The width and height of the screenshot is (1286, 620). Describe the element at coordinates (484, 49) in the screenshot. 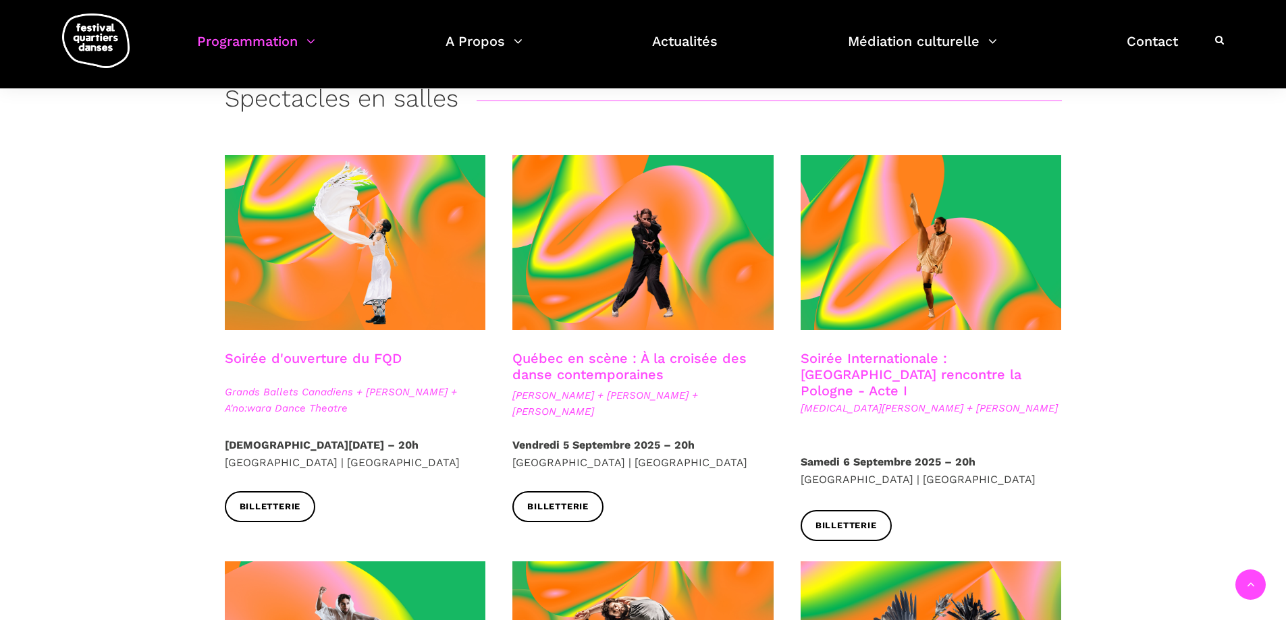

I see `a: A Propos` at that location.